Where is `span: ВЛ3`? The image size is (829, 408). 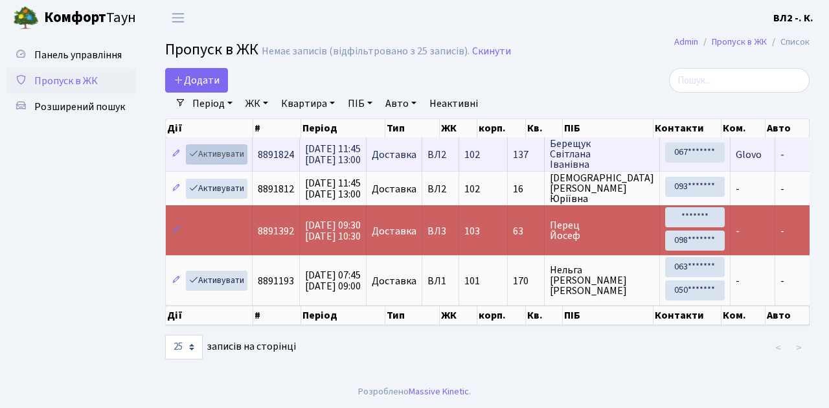 span: ВЛ3 is located at coordinates (440, 231).